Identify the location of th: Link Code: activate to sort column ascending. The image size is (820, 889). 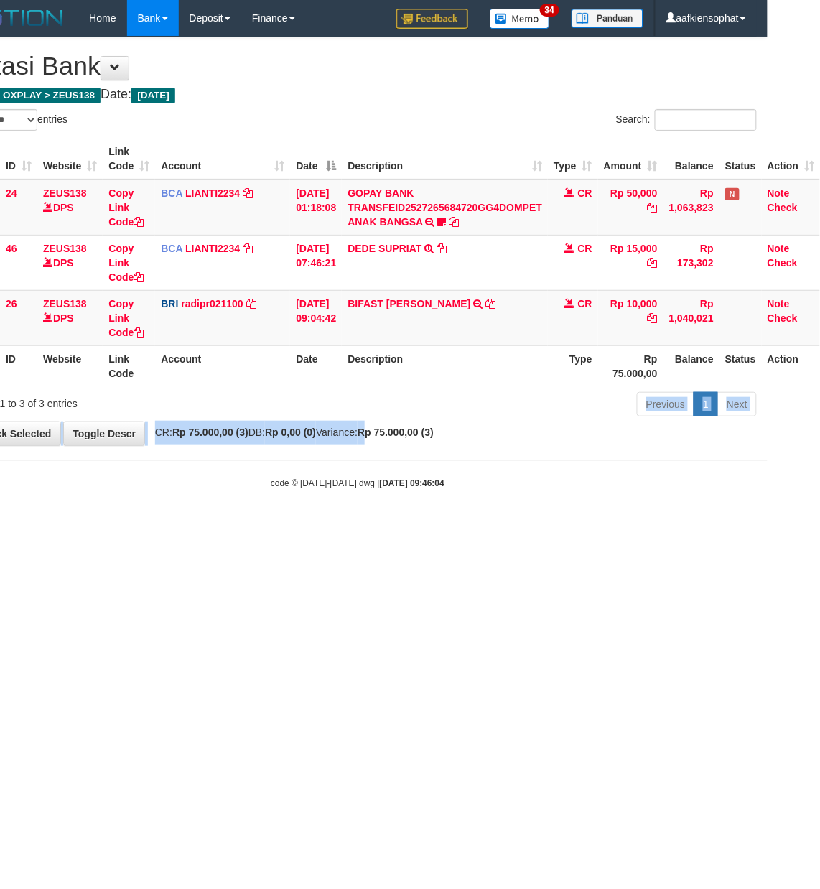
(129, 159).